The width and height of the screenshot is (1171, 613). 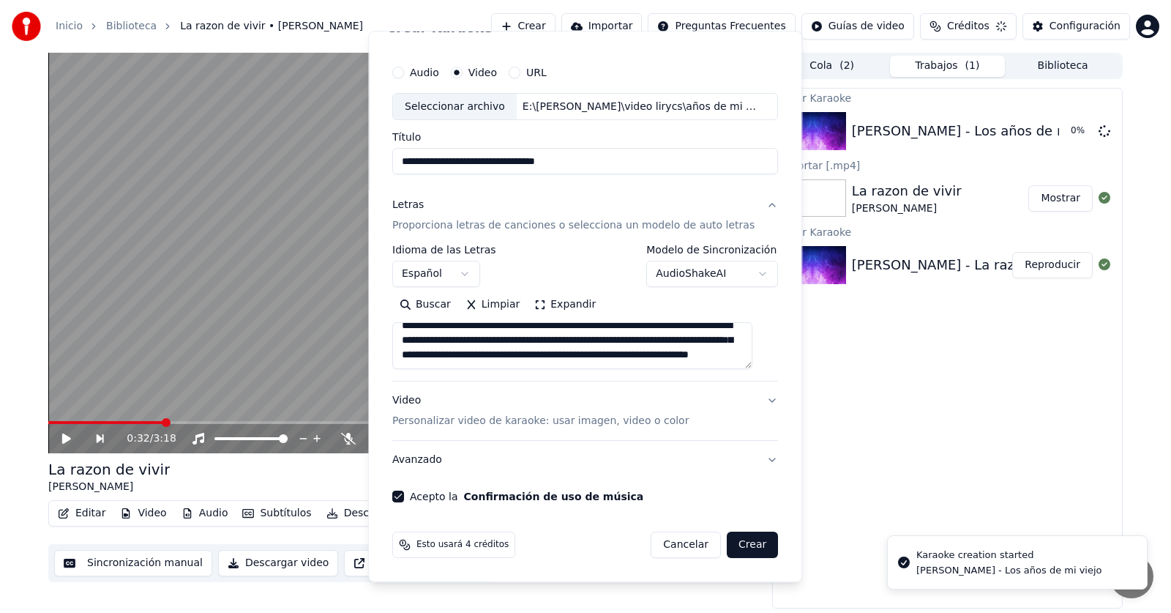 What do you see at coordinates (526, 497) in the screenshot?
I see `label: Acepto la` at bounding box center [526, 497].